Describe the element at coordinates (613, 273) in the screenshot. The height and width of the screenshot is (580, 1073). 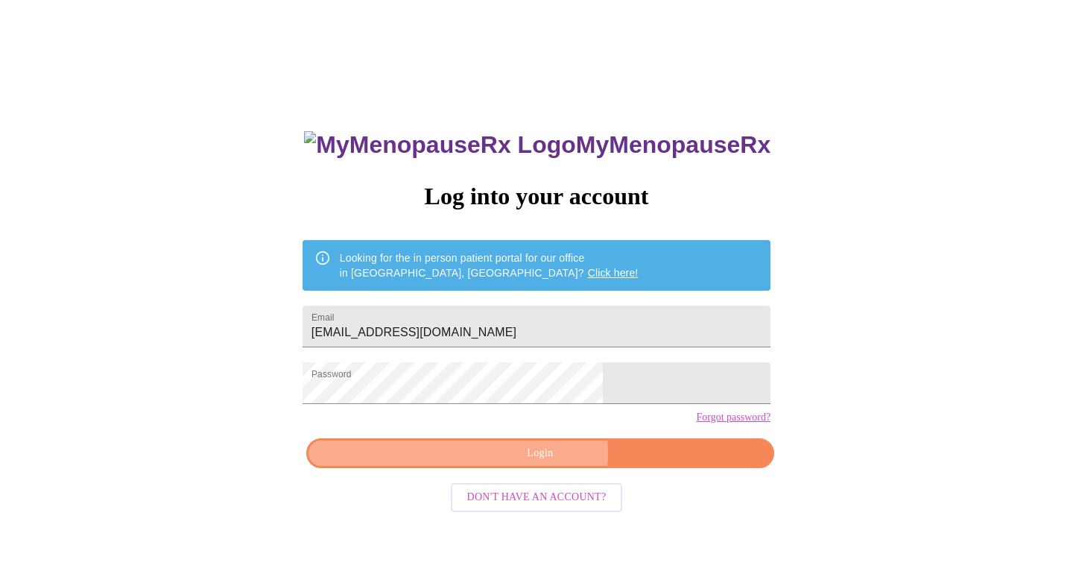
I see `a: Click here!` at that location.